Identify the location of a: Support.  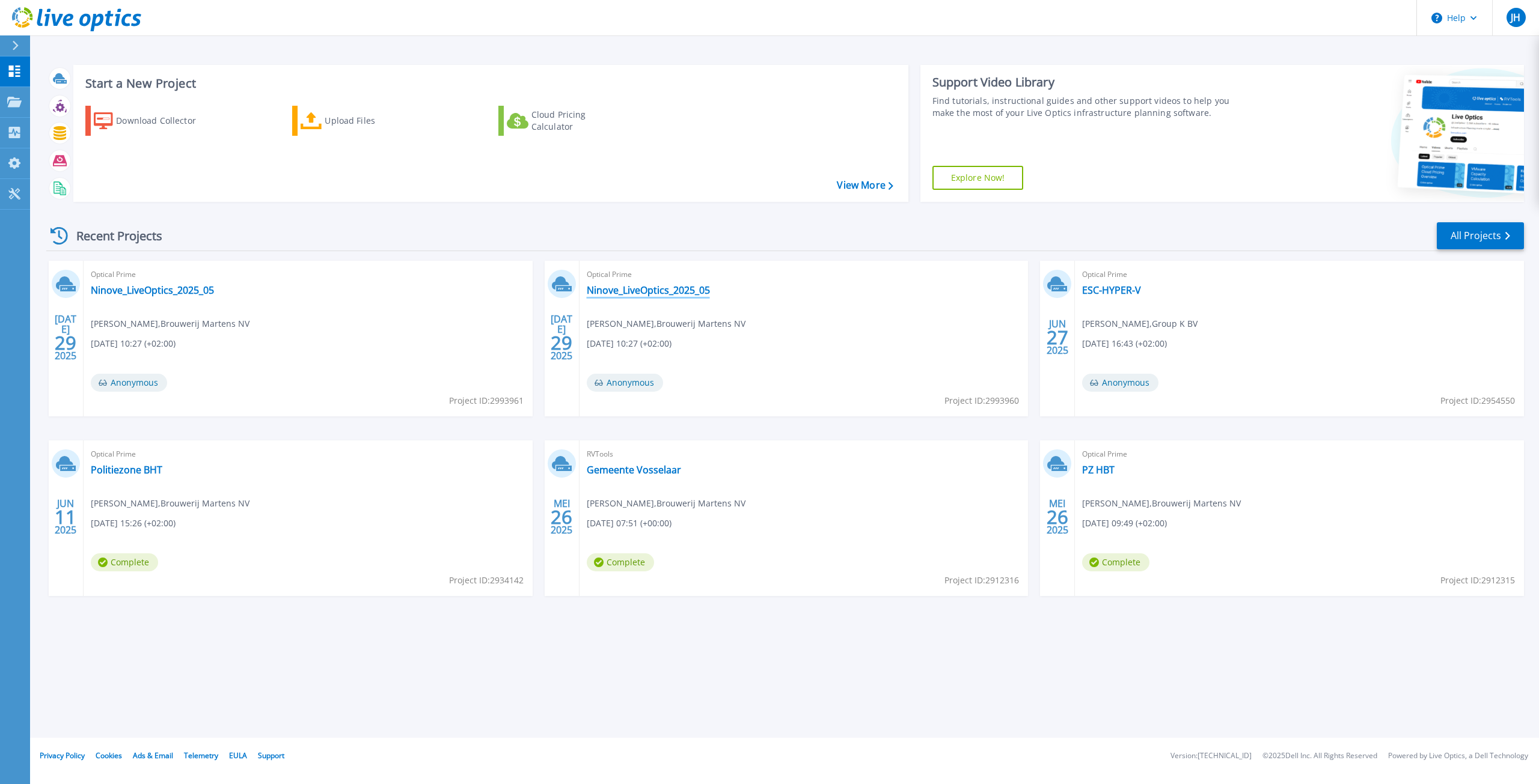
(271, 755).